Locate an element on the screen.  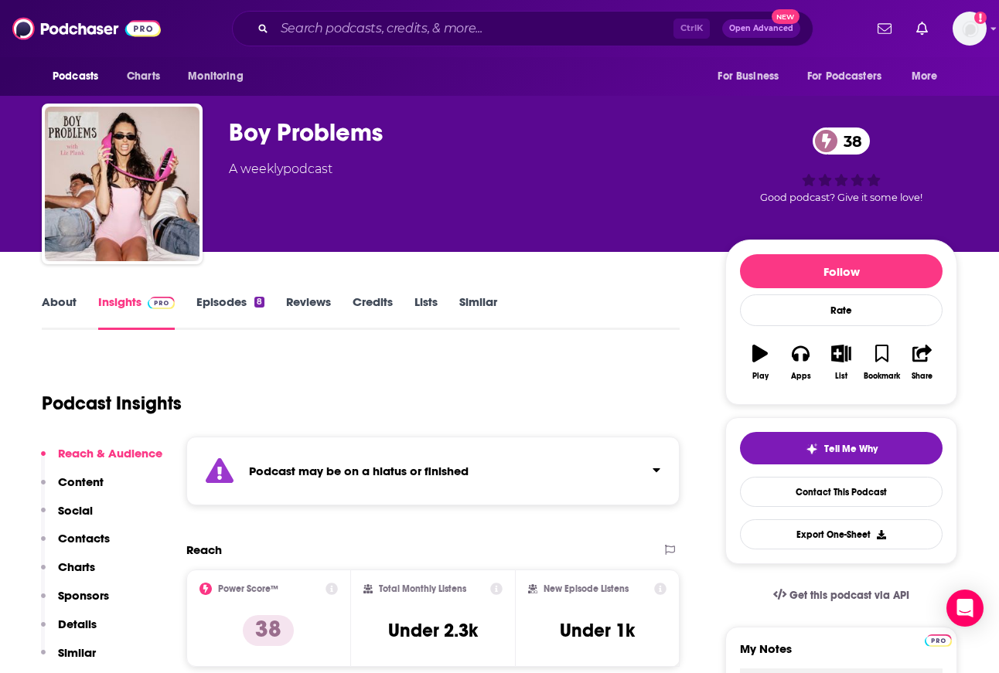
div: Open Intercom Messenger is located at coordinates (965, 608).